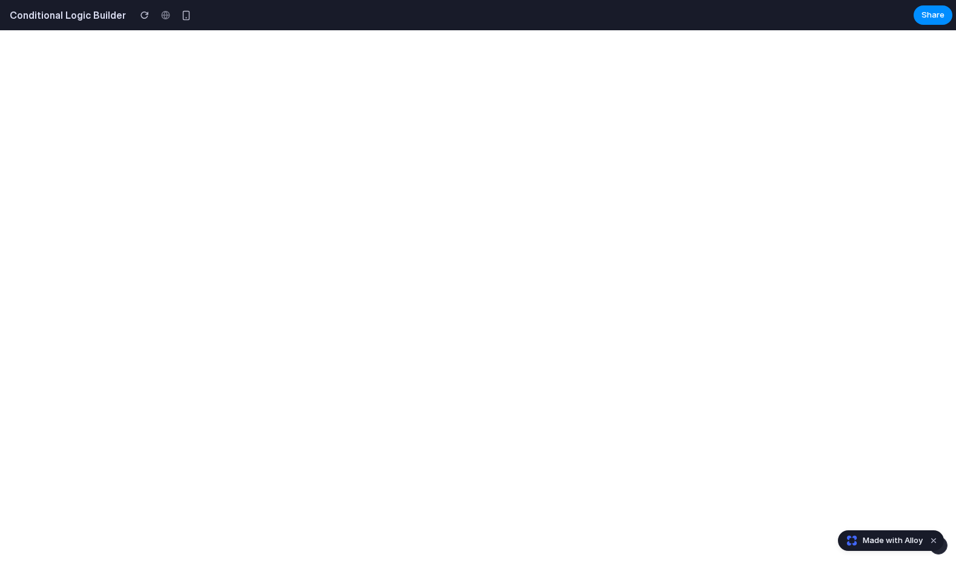  What do you see at coordinates (934, 541) in the screenshot?
I see `button: Dismiss watermark` at bounding box center [934, 541].